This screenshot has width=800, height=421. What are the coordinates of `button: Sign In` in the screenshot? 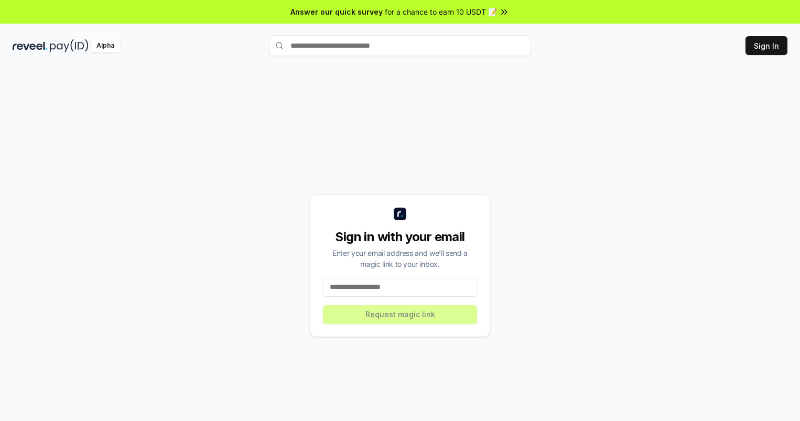 It's located at (766, 46).